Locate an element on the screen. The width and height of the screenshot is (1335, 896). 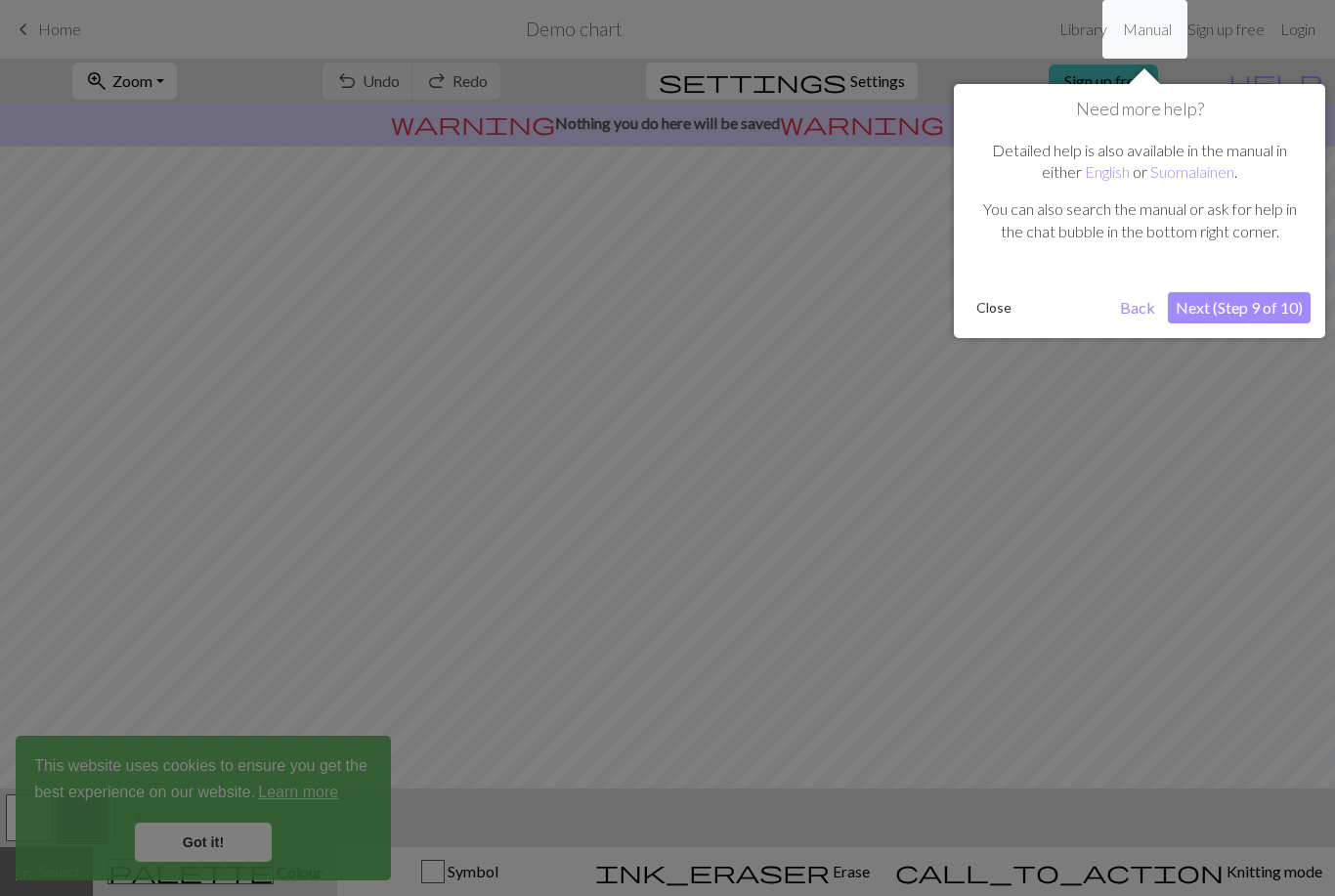
button: Back is located at coordinates (1138, 308).